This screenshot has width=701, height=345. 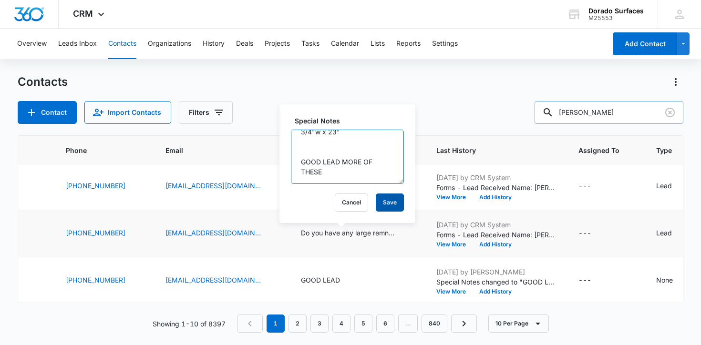 What do you see at coordinates (215, 150) in the screenshot?
I see `span: Email` at bounding box center [215, 150].